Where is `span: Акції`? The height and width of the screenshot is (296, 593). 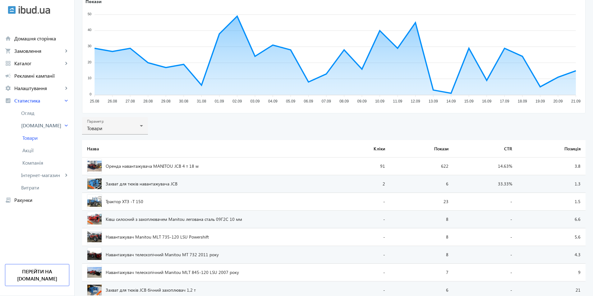
span: Акції is located at coordinates (46, 150).